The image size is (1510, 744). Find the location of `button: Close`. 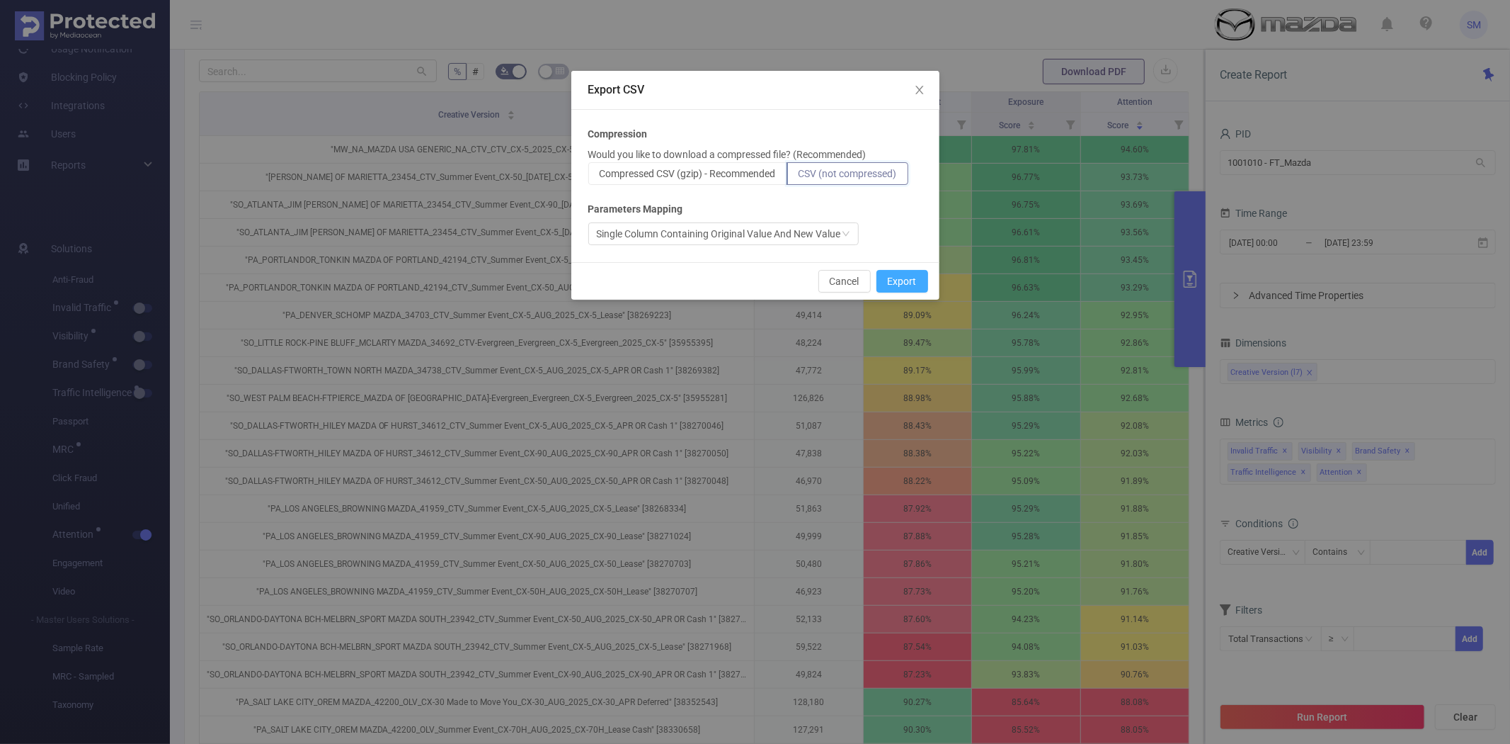

button: Close is located at coordinates (920, 91).